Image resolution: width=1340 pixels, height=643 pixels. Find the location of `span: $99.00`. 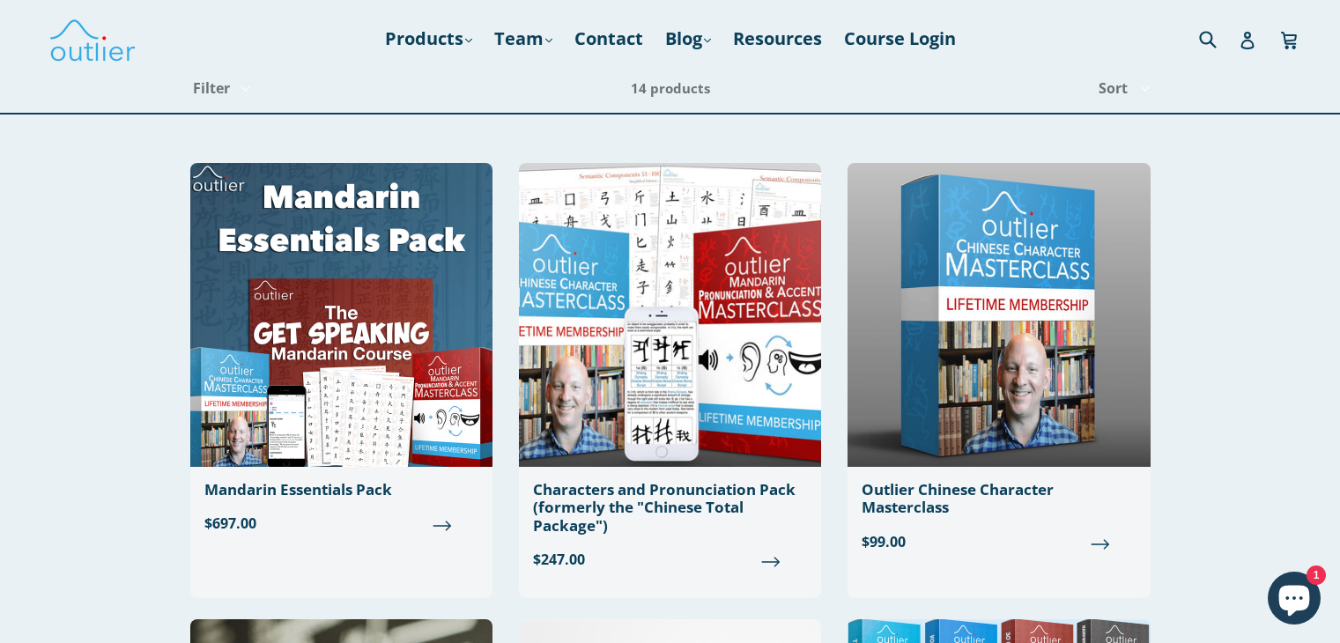

span: $99.00 is located at coordinates (998, 542).